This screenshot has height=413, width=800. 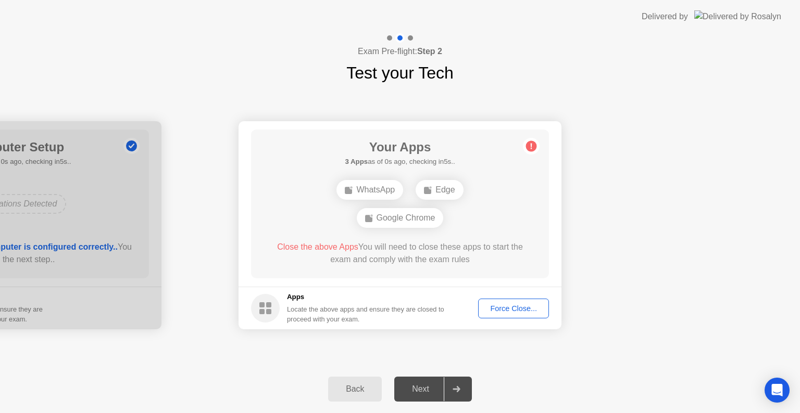 What do you see at coordinates (399, 162) in the screenshot?
I see `h5: as of 0s ago, checking in5s..` at bounding box center [399, 162].